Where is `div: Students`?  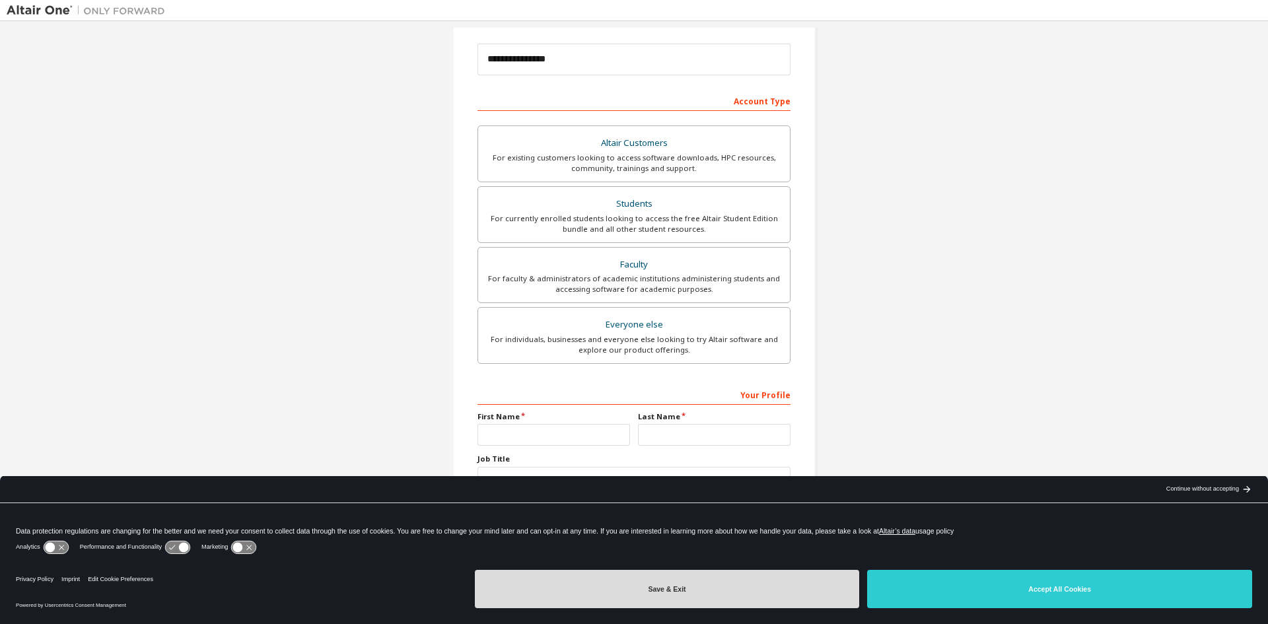
div: Students is located at coordinates (634, 204).